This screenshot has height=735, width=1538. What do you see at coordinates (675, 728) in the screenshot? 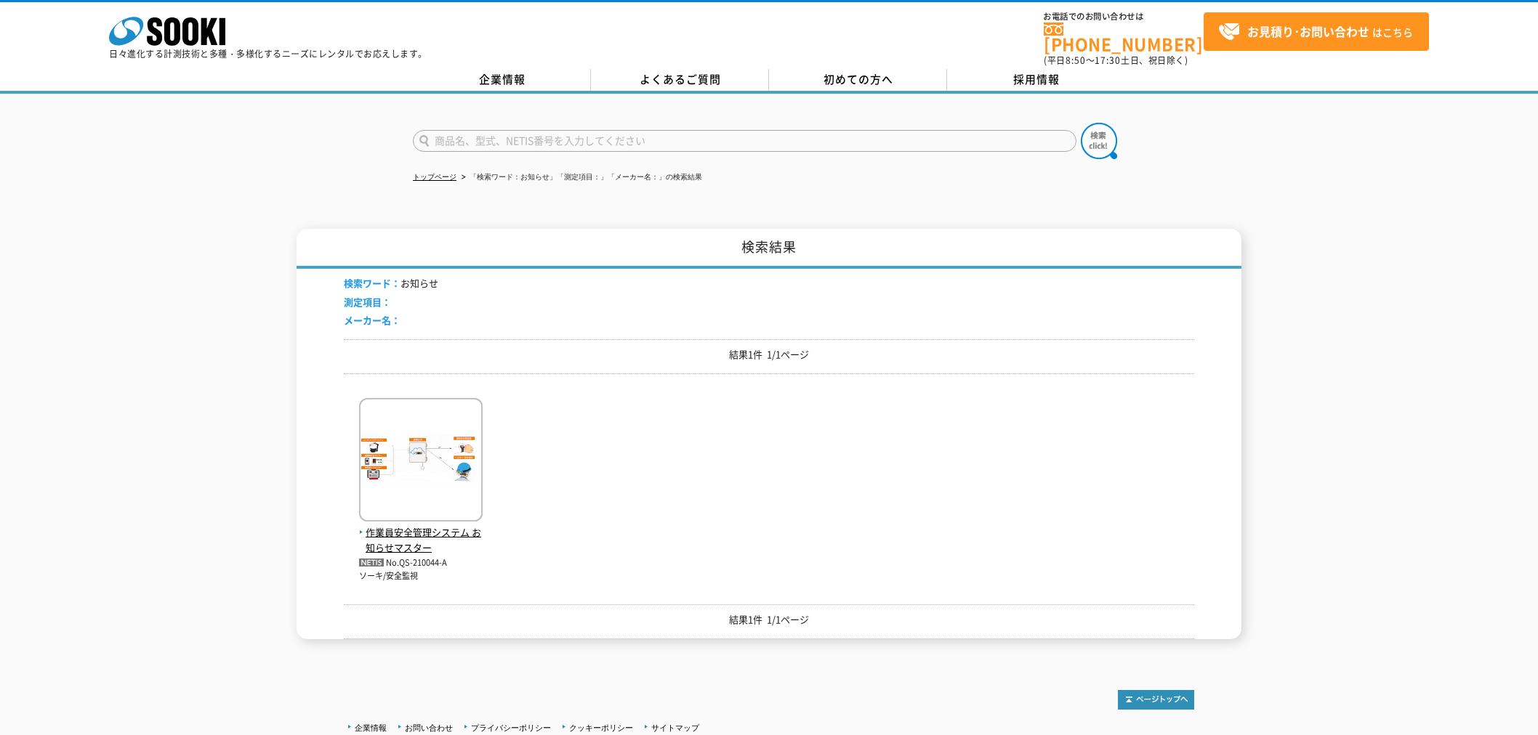
I see `a: サイトマップ` at bounding box center [675, 728].